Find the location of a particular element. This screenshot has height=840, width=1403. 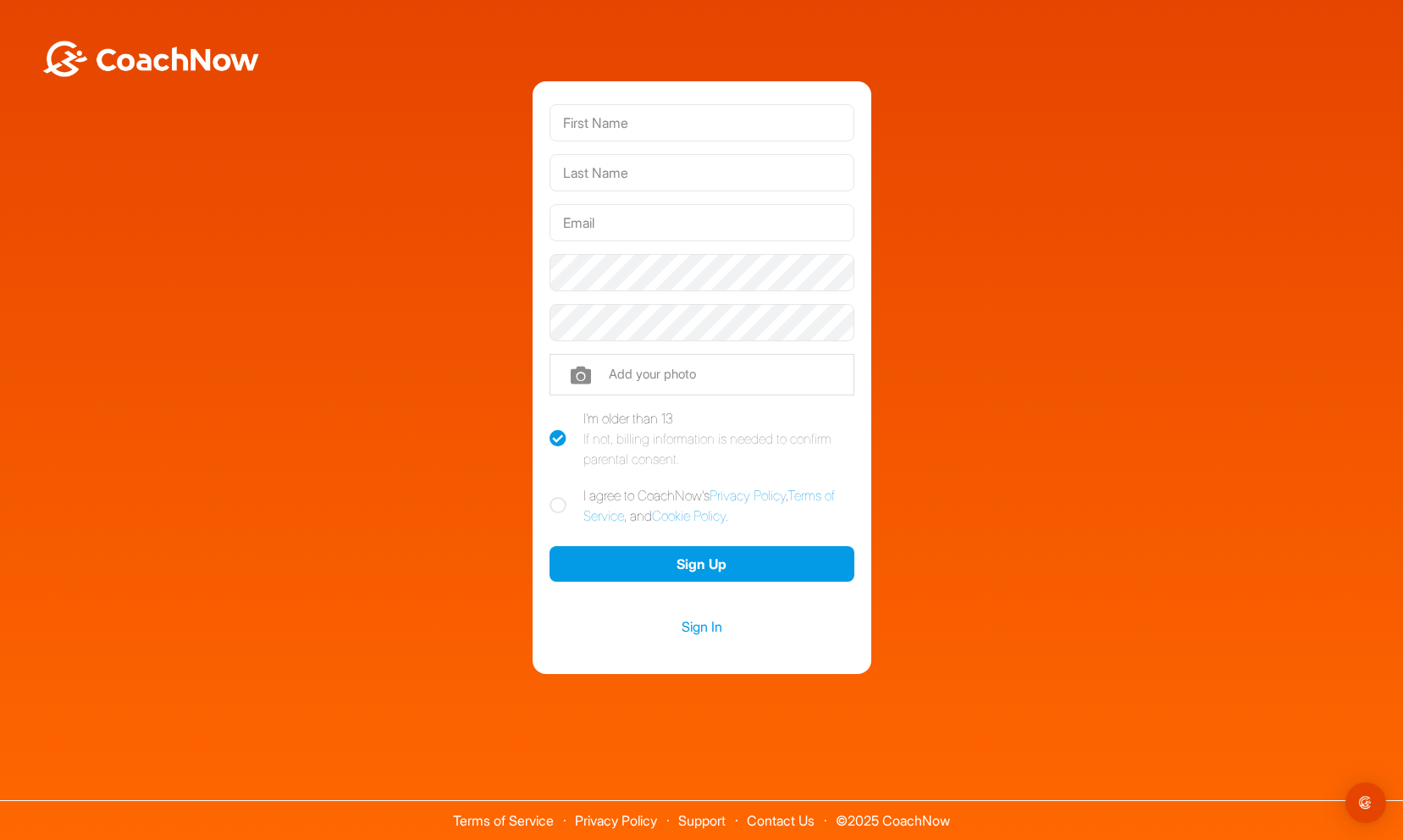

input: First Name is located at coordinates (702, 123).